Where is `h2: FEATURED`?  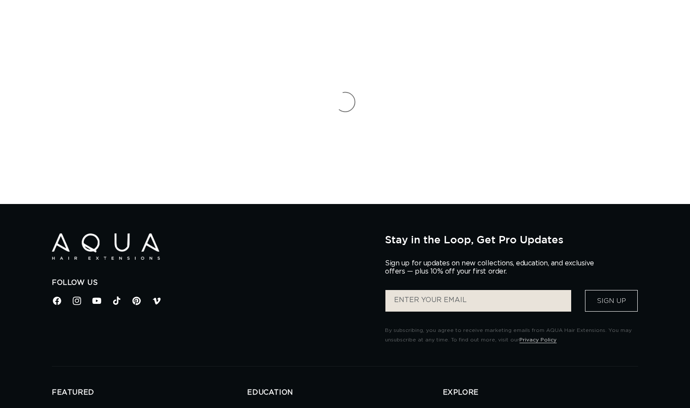
h2: FEATURED is located at coordinates (149, 392).